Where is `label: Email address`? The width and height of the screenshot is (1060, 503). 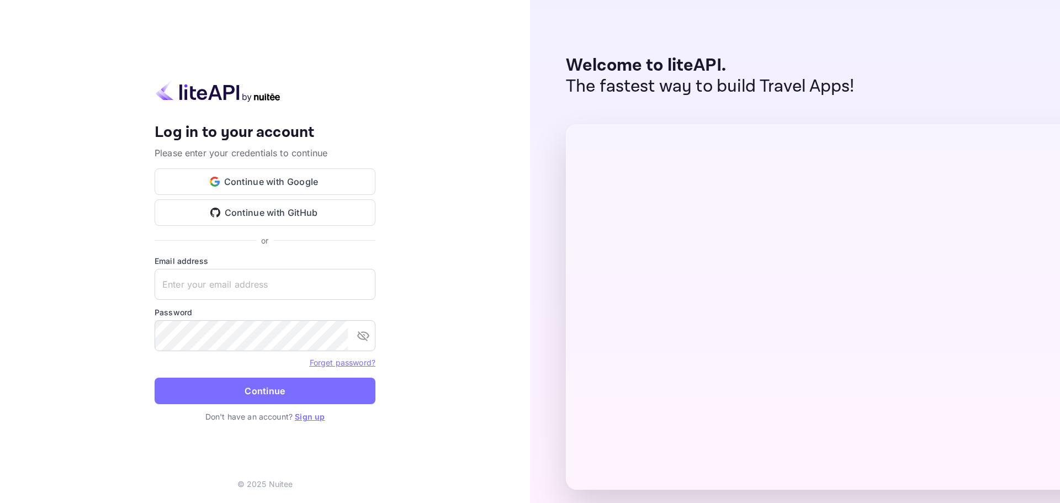
label: Email address is located at coordinates (265, 261).